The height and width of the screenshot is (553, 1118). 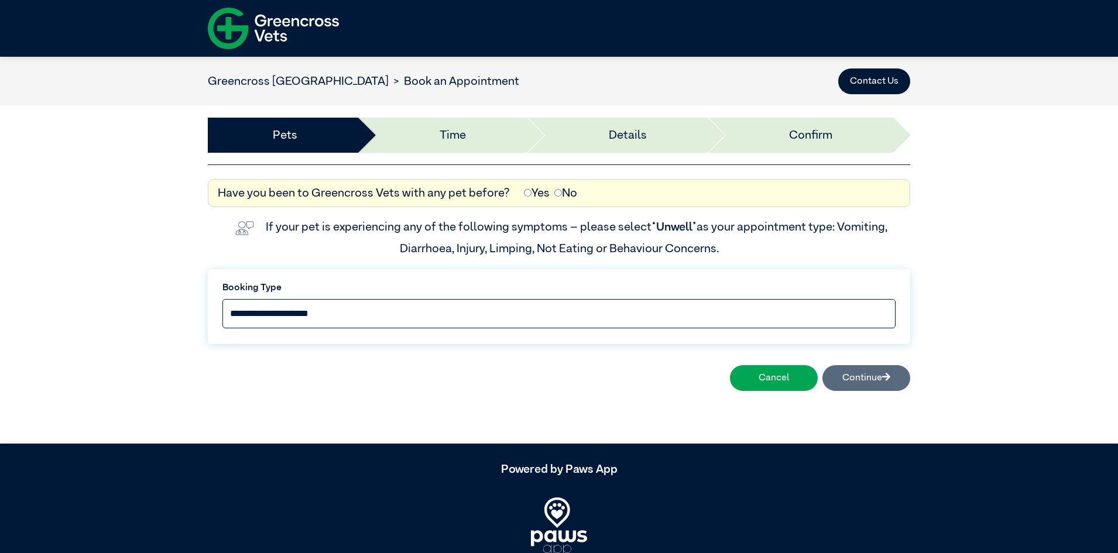 I want to click on a: Pets, so click(x=285, y=135).